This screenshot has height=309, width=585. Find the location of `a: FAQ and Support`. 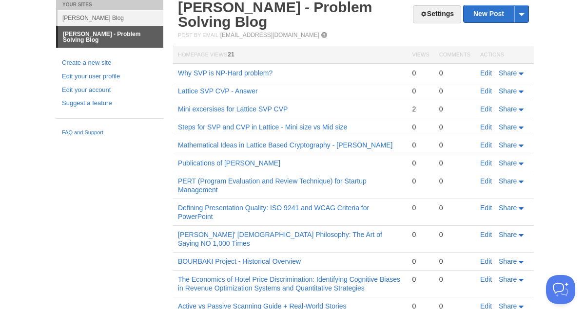

a: FAQ and Support is located at coordinates (110, 133).